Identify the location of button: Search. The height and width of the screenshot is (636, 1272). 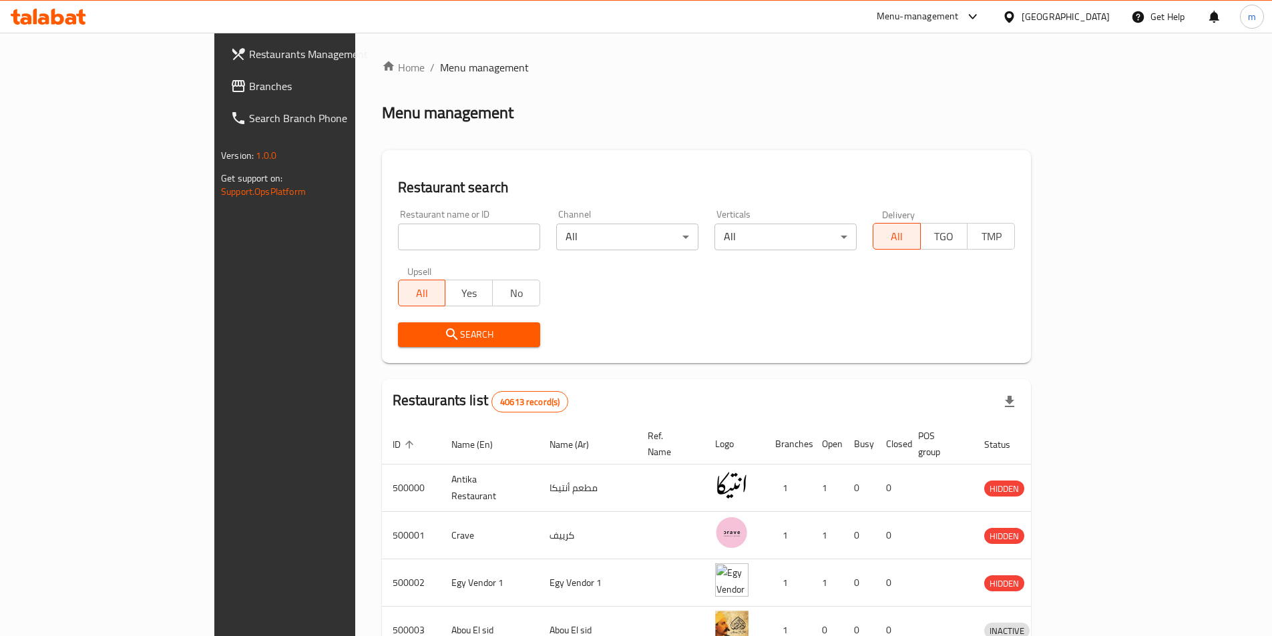
(469, 335).